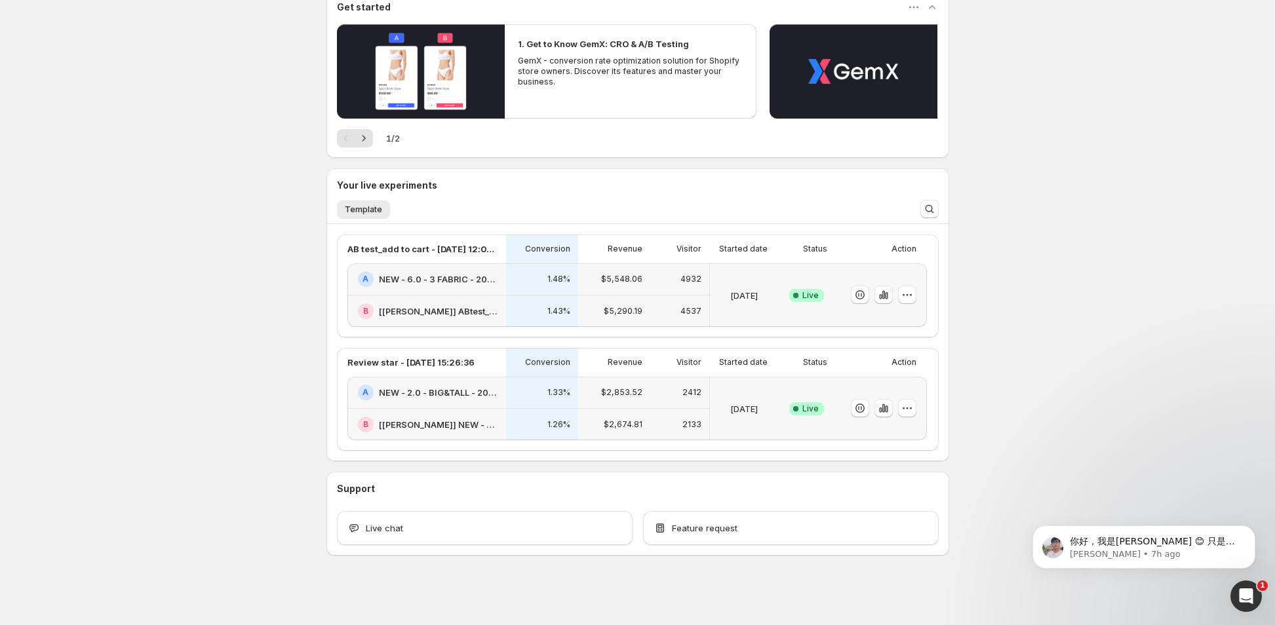 The image size is (1275, 625). I want to click on h2: 1. Get to Know GemX: CRO & A/B Testing, so click(603, 44).